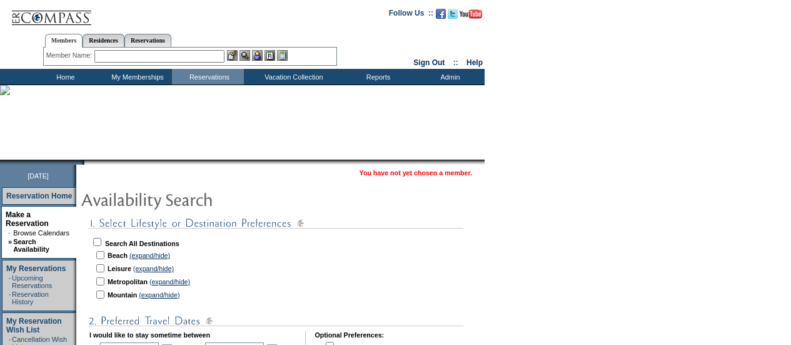 The image size is (791, 345). I want to click on a: Sign Out, so click(429, 63).